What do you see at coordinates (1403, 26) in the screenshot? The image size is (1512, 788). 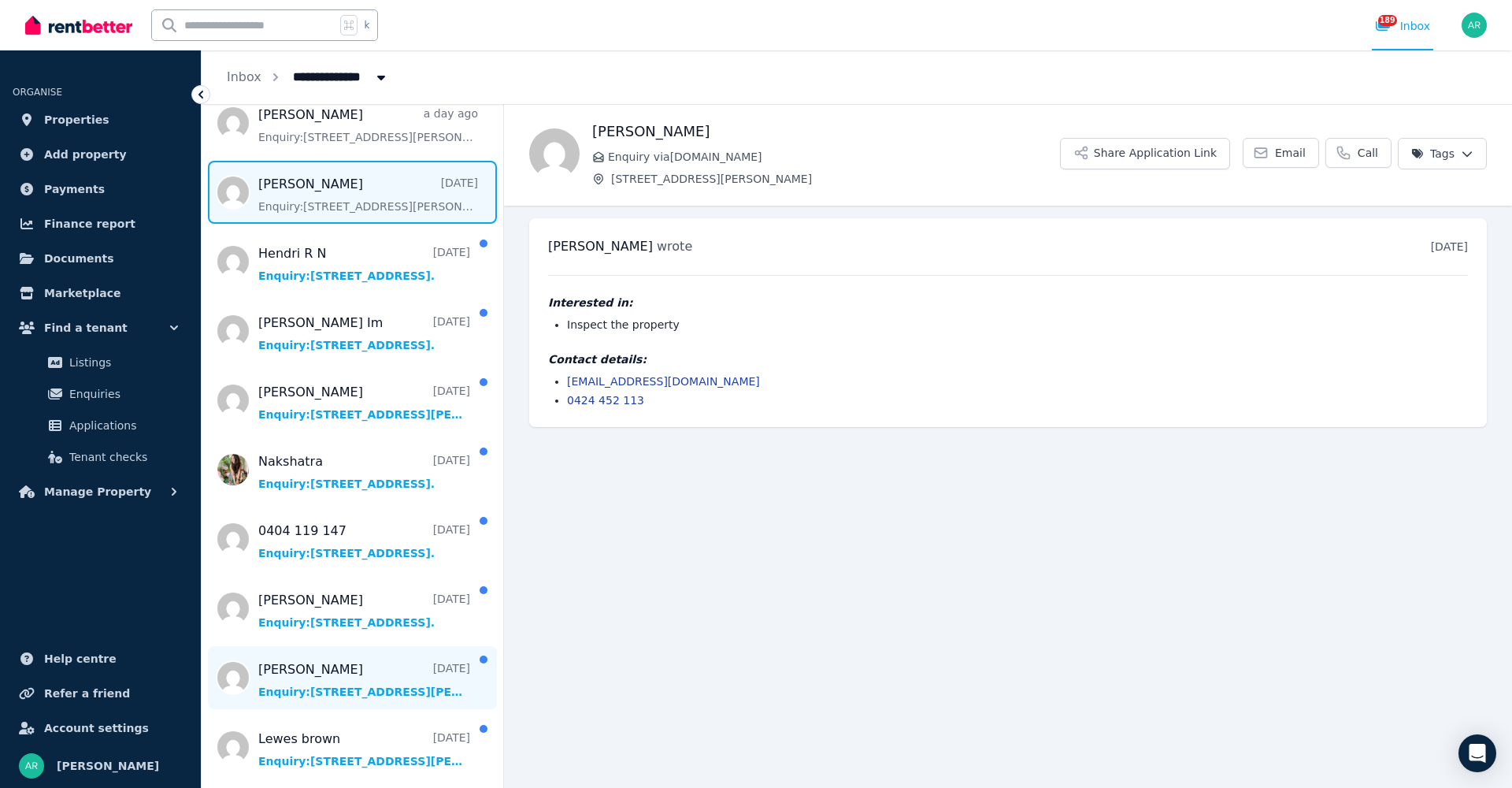 I see `div: Inbox` at bounding box center [1403, 26].